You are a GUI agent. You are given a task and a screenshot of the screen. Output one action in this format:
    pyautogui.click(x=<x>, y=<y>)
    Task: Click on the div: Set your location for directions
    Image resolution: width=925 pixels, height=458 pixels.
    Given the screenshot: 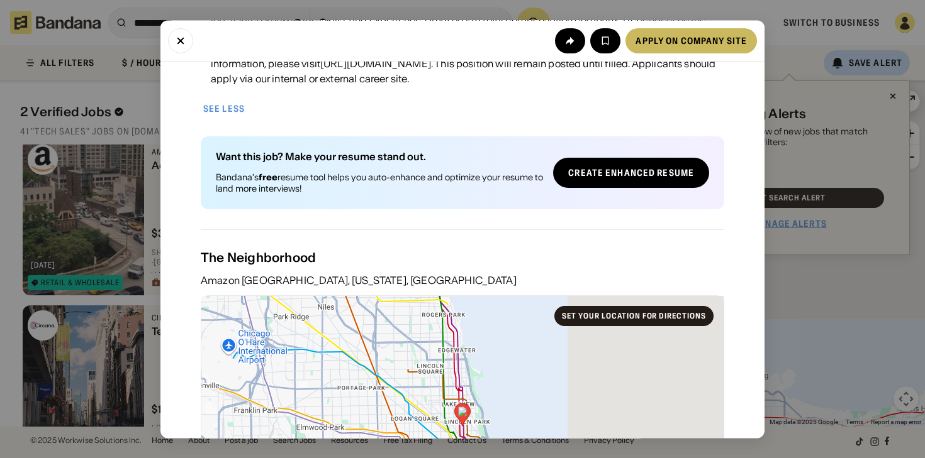 What is the action you would take?
    pyautogui.click(x=633, y=317)
    